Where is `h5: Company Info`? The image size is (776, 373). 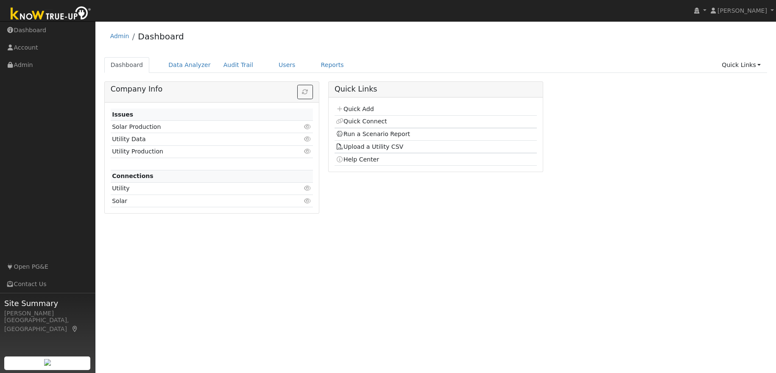
h5: Company Info is located at coordinates (212, 89).